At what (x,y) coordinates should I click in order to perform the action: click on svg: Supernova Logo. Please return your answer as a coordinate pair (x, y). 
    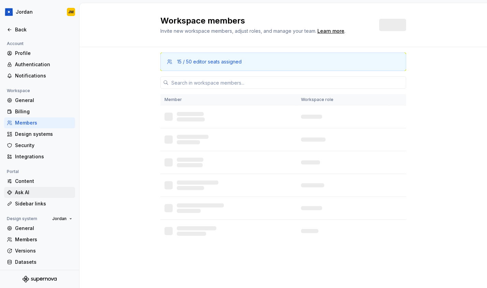
    Looking at the image, I should click on (40, 279).